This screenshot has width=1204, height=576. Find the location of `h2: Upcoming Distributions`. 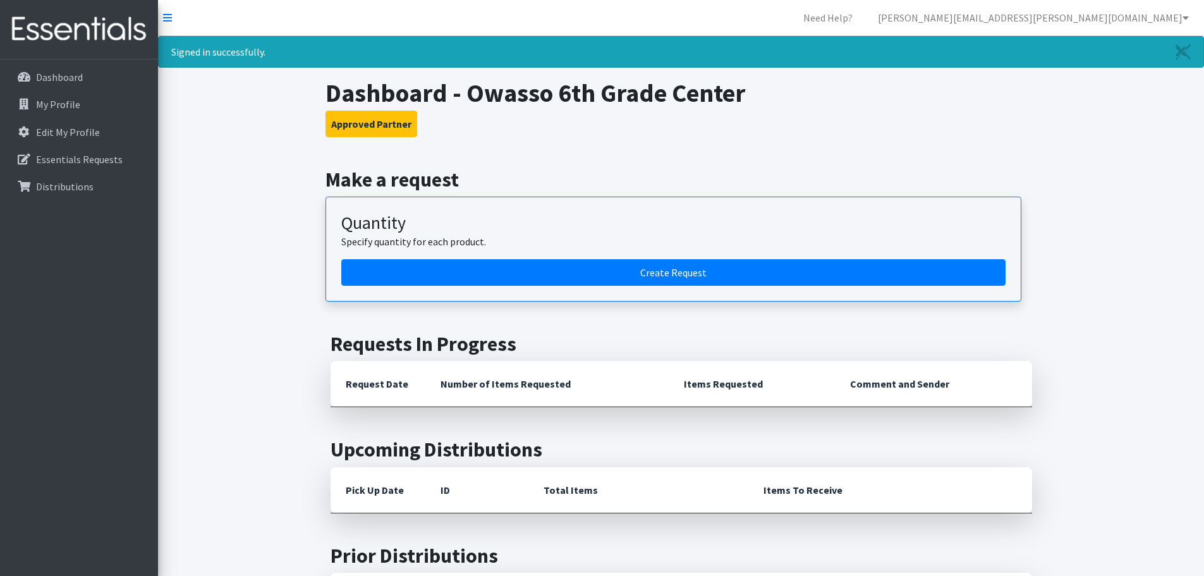

h2: Upcoming Distributions is located at coordinates (681, 449).